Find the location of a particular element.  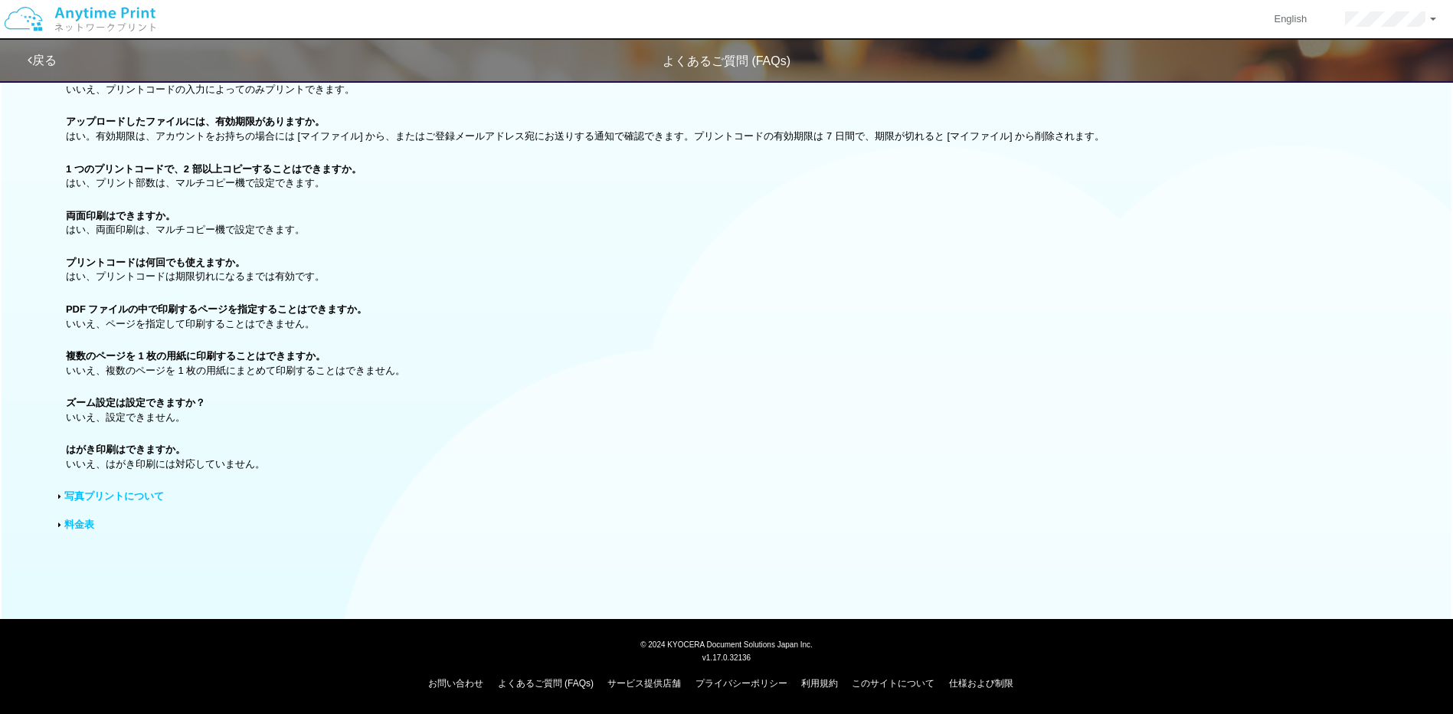

a: 料金表 is located at coordinates (79, 524).